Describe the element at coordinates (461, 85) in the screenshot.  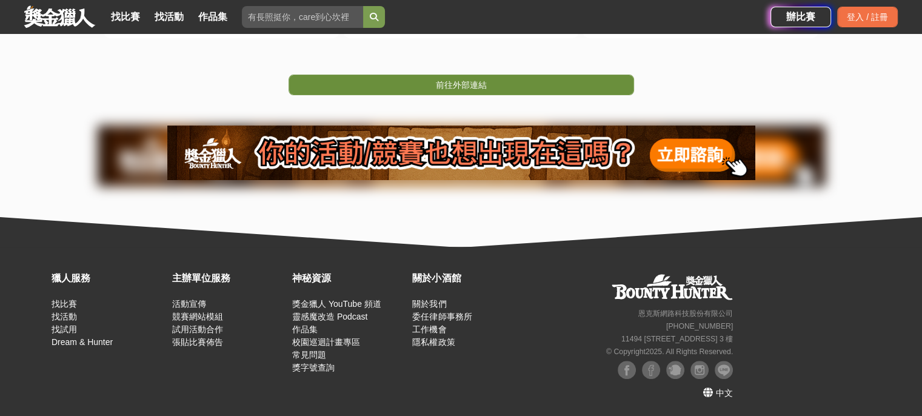
I see `a: 前往外部連結` at that location.